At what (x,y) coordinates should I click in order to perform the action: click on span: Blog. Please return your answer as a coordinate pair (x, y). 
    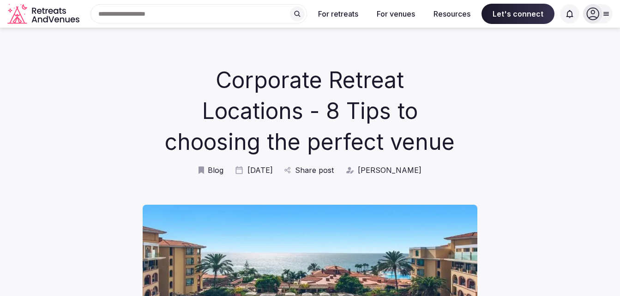
    Looking at the image, I should click on (216, 170).